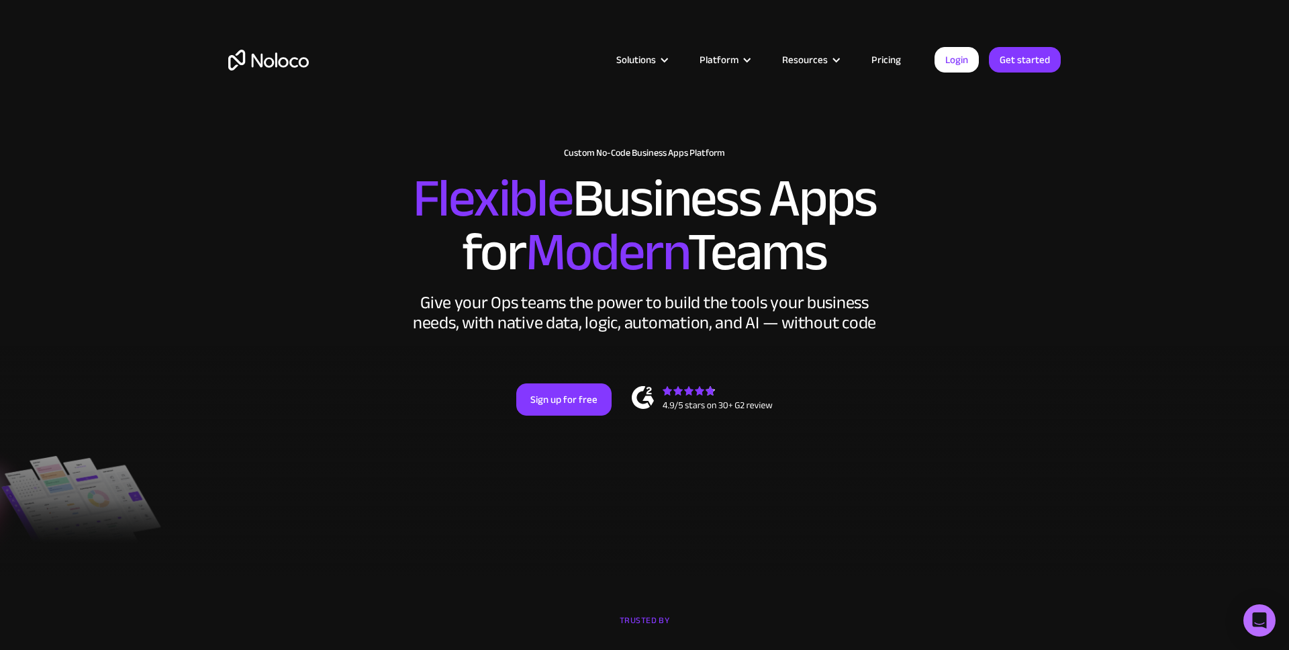 The width and height of the screenshot is (1289, 650). What do you see at coordinates (269, 60) in the screenshot?
I see `a: home` at bounding box center [269, 60].